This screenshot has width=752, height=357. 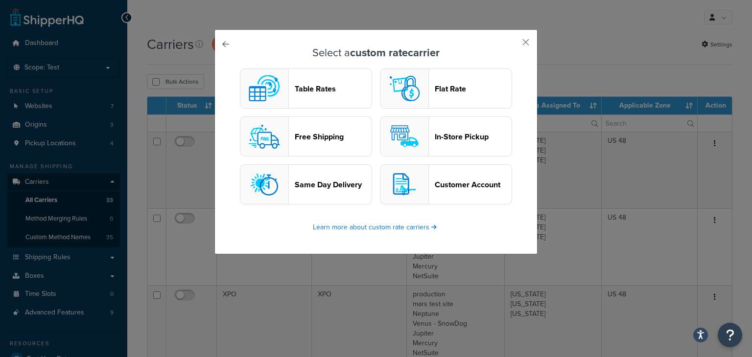 What do you see at coordinates (473, 137) in the screenshot?
I see `header: In-Store Pickup` at bounding box center [473, 137].